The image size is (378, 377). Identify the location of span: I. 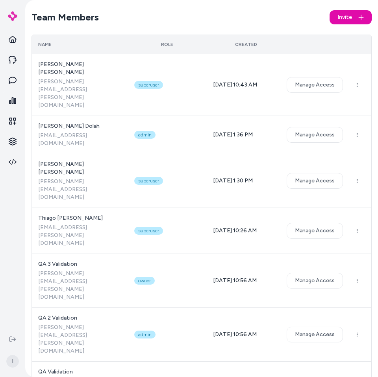
(13, 361).